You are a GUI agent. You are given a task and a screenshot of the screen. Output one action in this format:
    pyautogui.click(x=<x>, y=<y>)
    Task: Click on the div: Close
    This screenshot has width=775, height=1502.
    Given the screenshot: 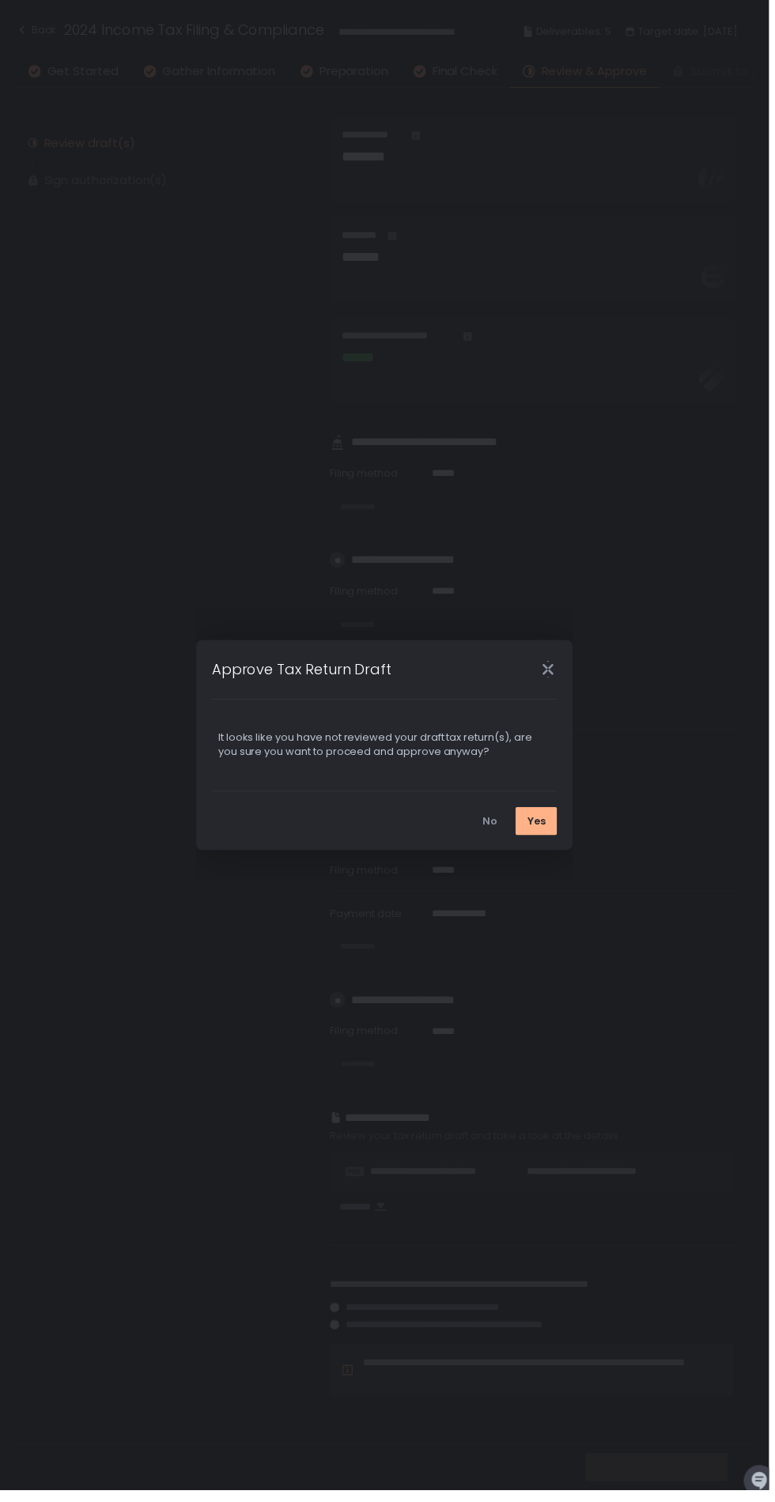 What is the action you would take?
    pyautogui.click(x=552, y=674)
    